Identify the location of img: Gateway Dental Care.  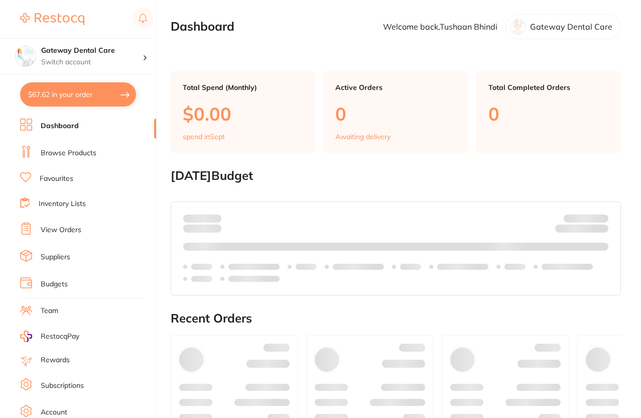
(26, 56).